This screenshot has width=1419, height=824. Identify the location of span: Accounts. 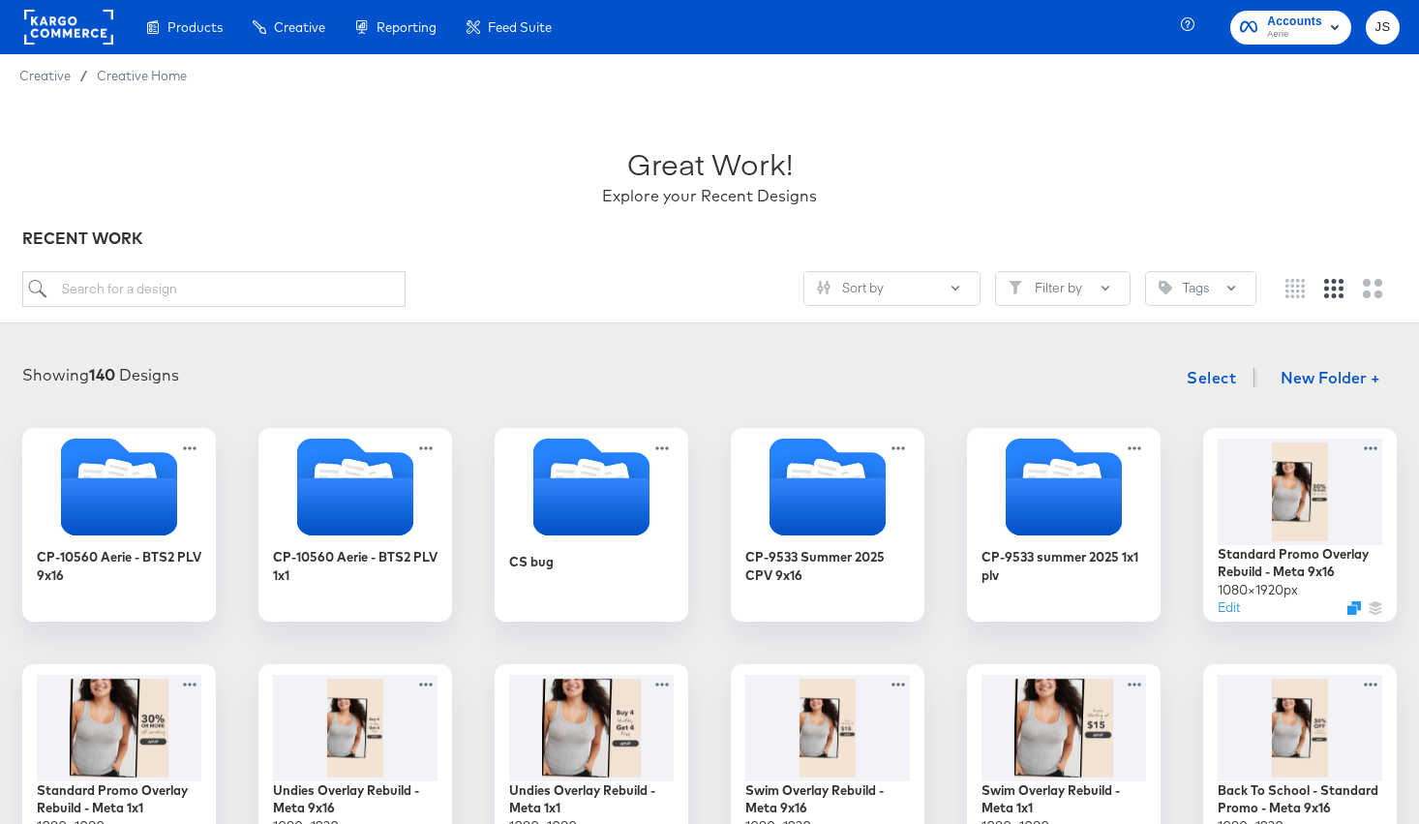
(1294, 21).